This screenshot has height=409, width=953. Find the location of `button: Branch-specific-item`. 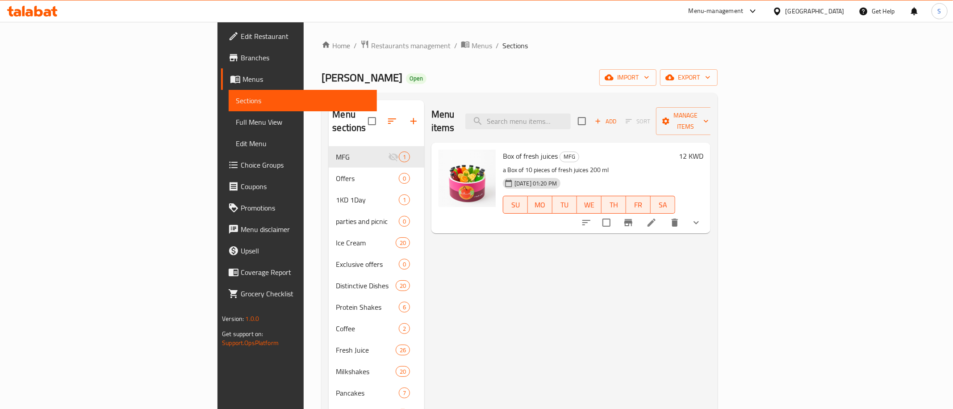

button: Branch-specific-item is located at coordinates (628, 222).